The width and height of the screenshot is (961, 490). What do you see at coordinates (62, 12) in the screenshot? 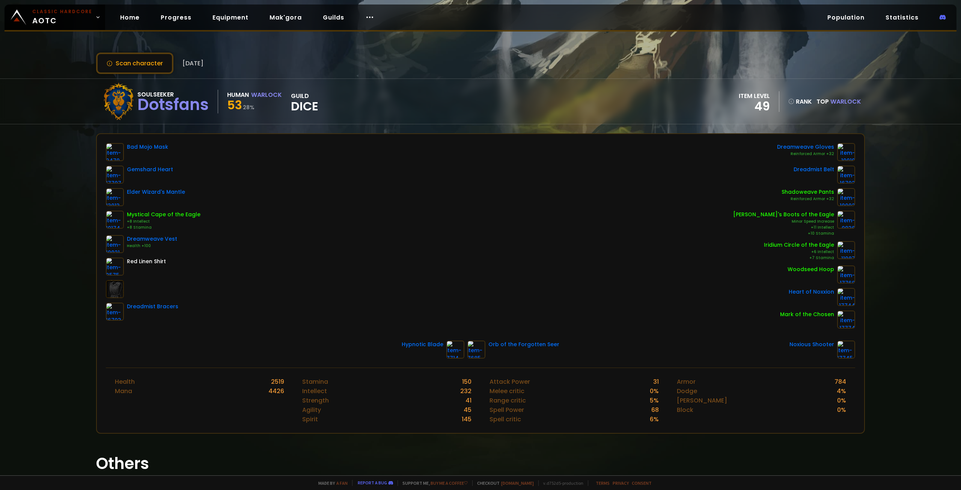
I see `small: Classic Hardcore` at bounding box center [62, 12].